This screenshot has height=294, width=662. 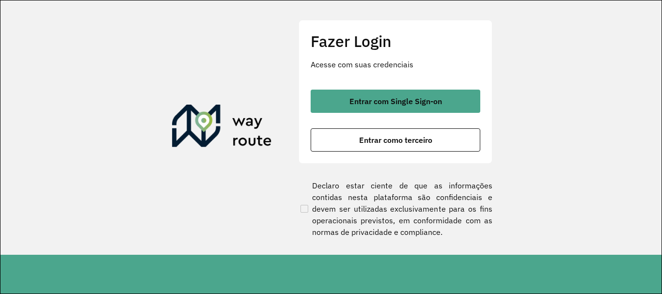 What do you see at coordinates (395, 140) in the screenshot?
I see `span: Entrar como terceiro` at bounding box center [395, 140].